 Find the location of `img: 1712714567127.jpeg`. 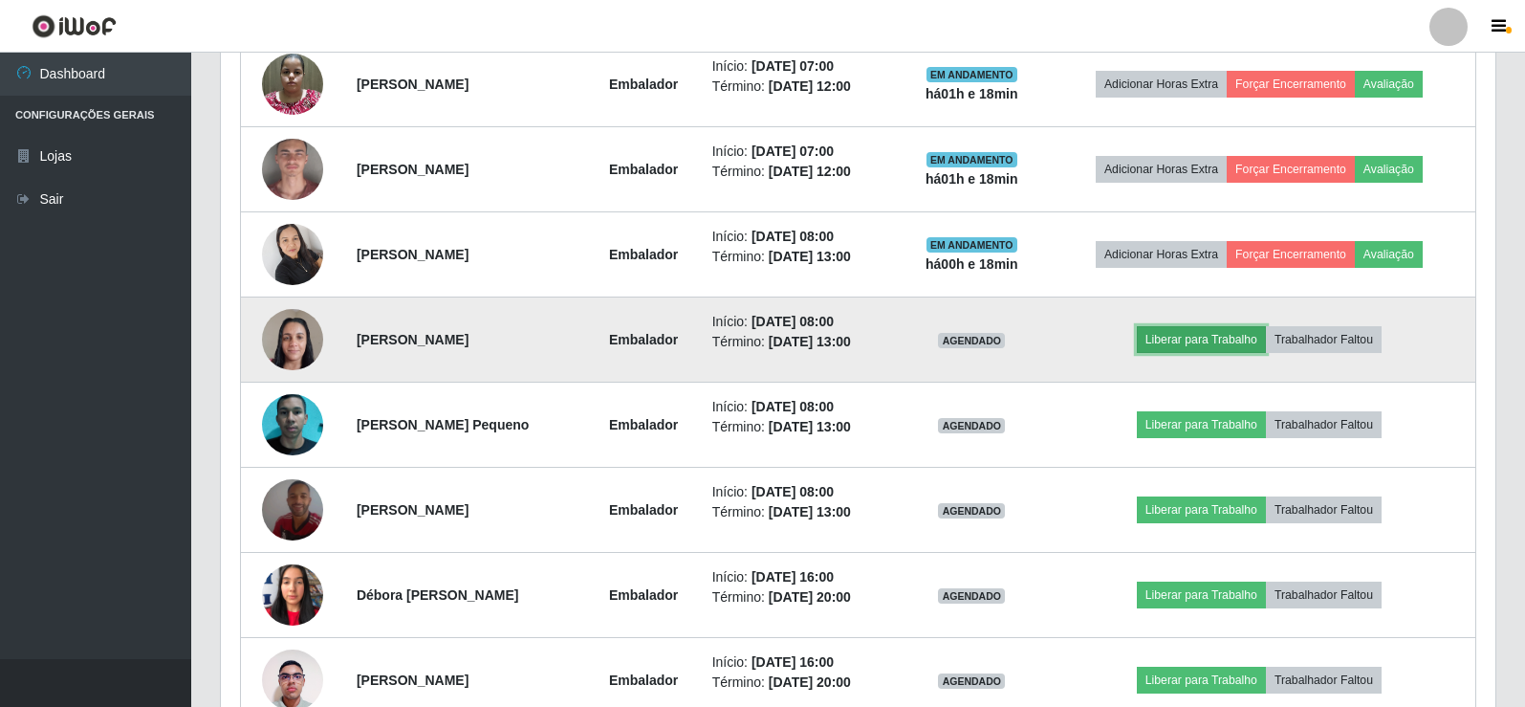

img: 1712714567127.jpeg is located at coordinates (293, 83).